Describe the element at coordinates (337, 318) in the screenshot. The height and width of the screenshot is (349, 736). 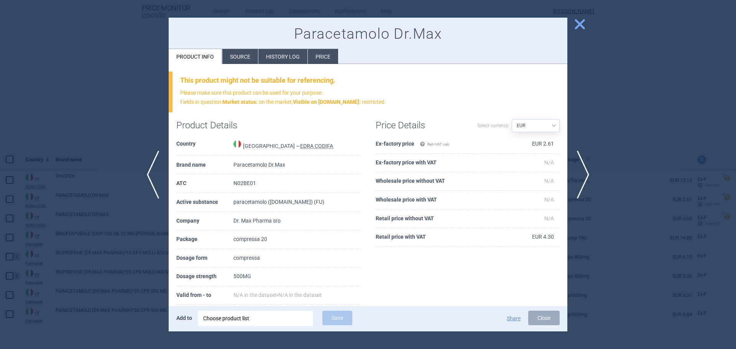
I see `button: Save` at that location.